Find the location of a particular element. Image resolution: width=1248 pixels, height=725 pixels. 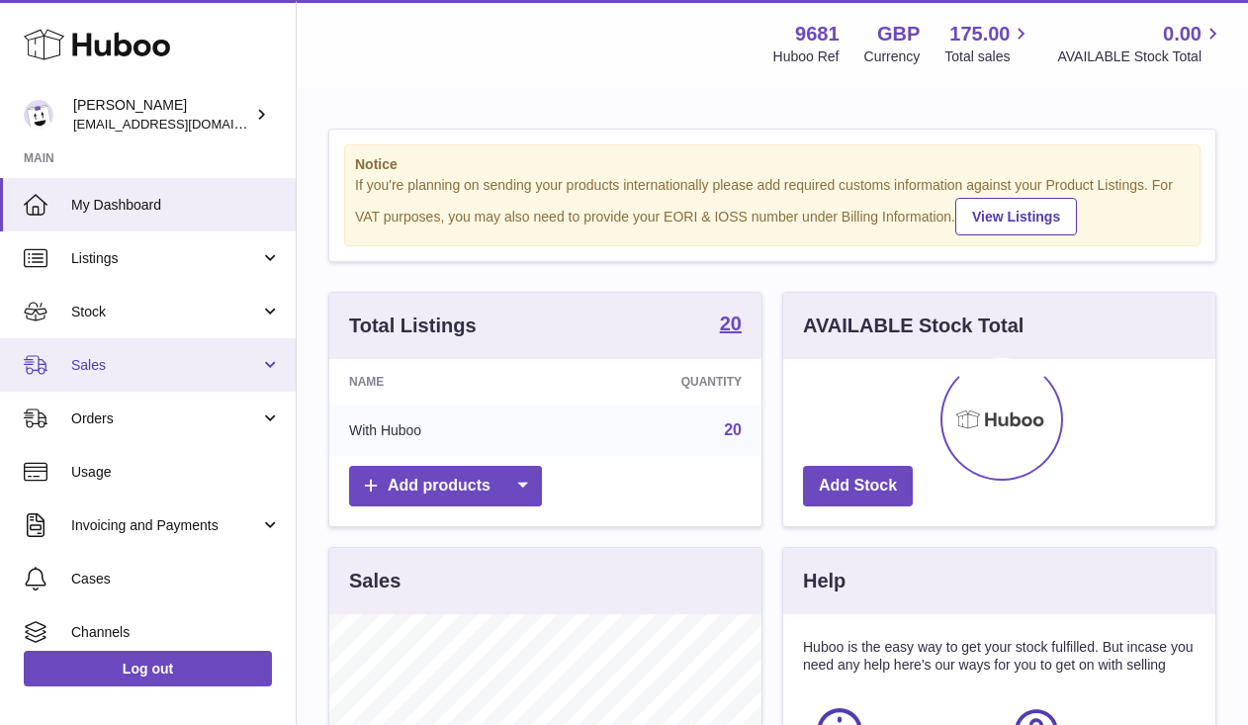

h3: AVAILABLE Stock Total is located at coordinates (913, 325).